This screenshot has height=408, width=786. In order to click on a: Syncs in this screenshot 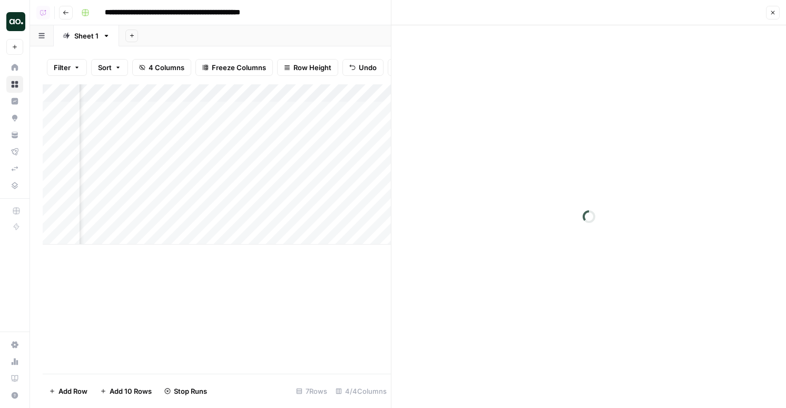, I will do `click(15, 169)`.